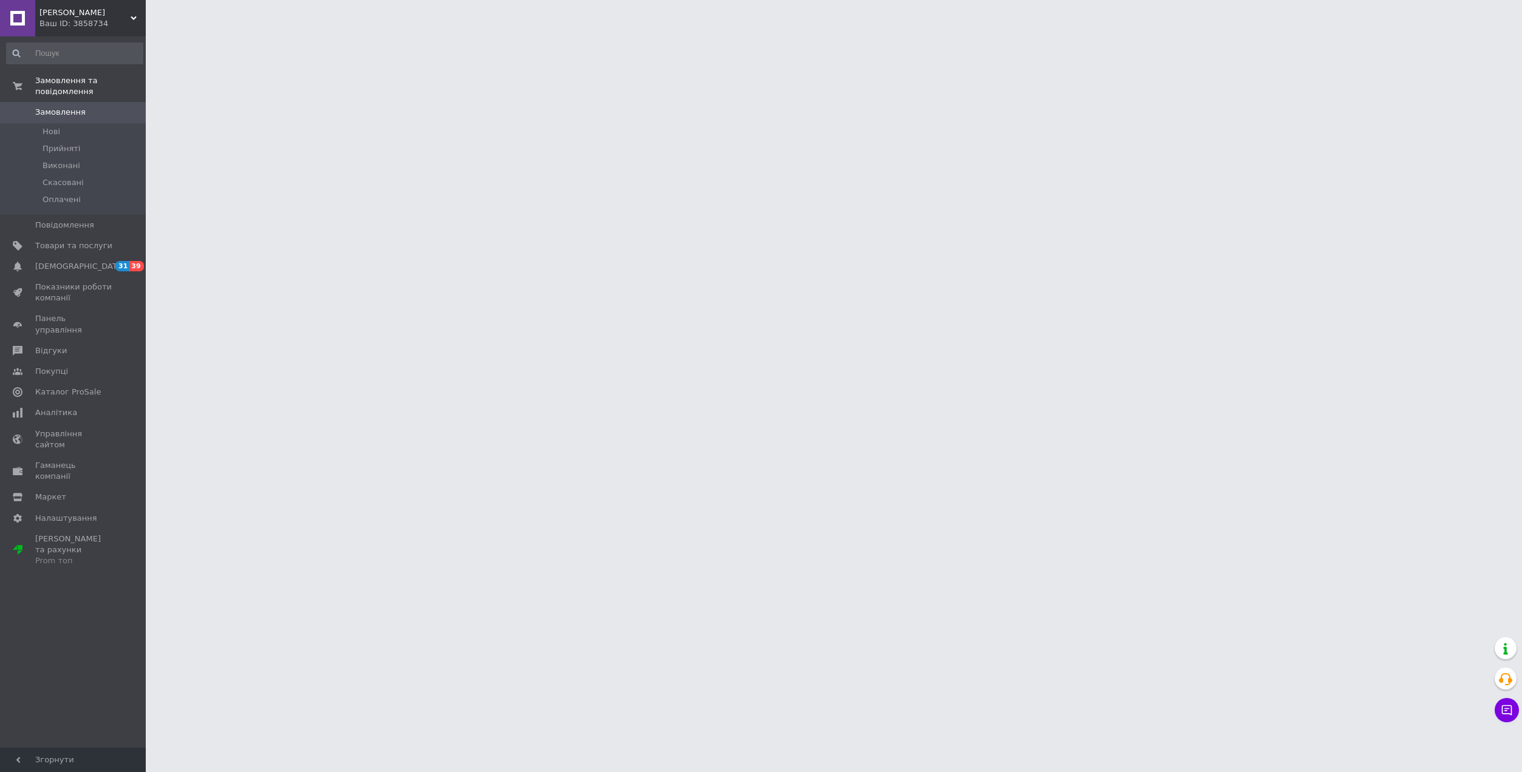  I want to click on span: Панель управління, so click(73, 324).